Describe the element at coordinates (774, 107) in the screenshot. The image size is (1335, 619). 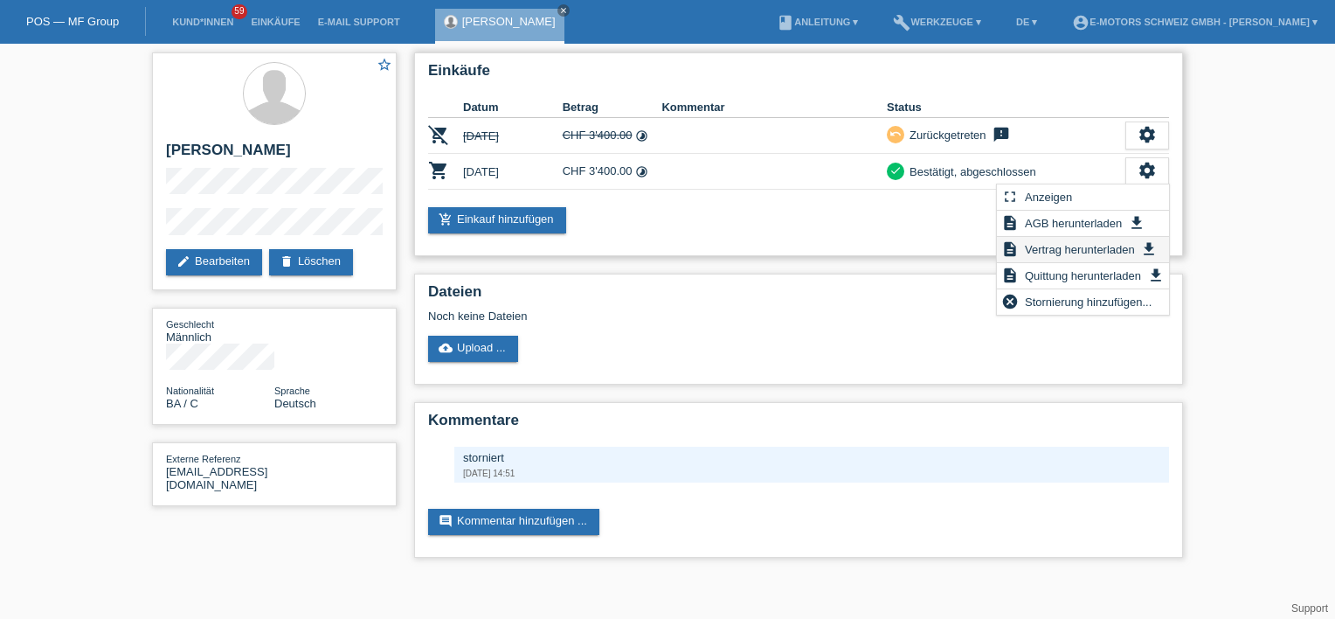
I see `th: Kommentar` at that location.